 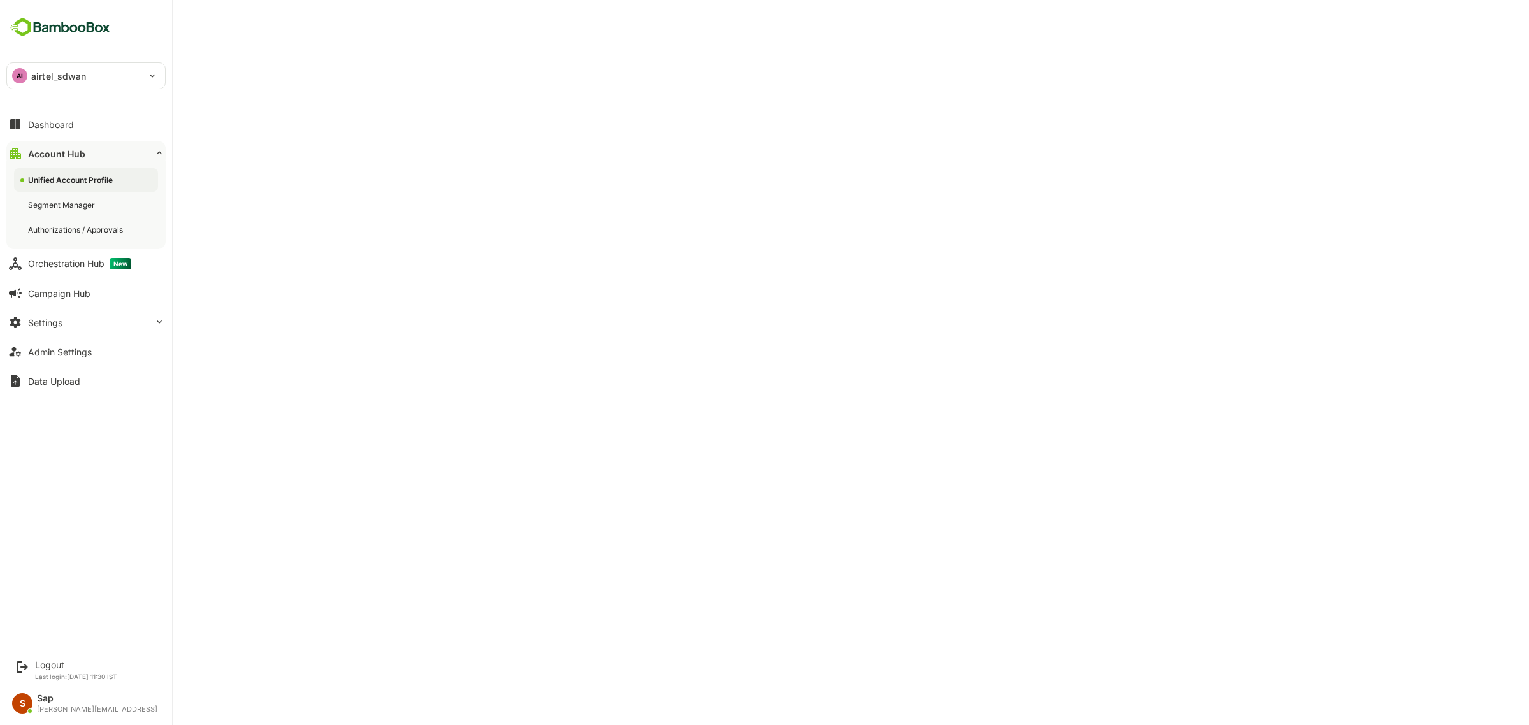 I want to click on button: Settings, so click(x=86, y=322).